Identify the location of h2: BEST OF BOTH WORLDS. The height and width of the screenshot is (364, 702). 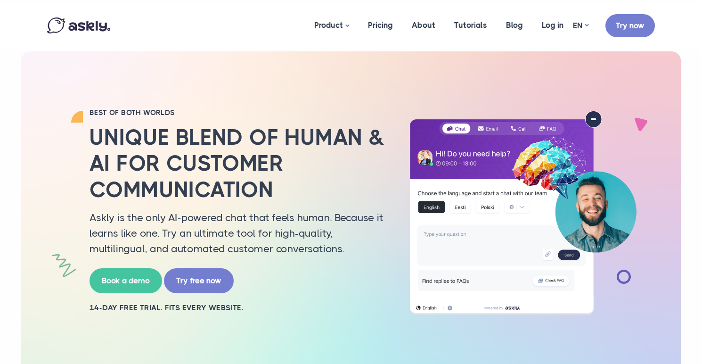
(238, 113).